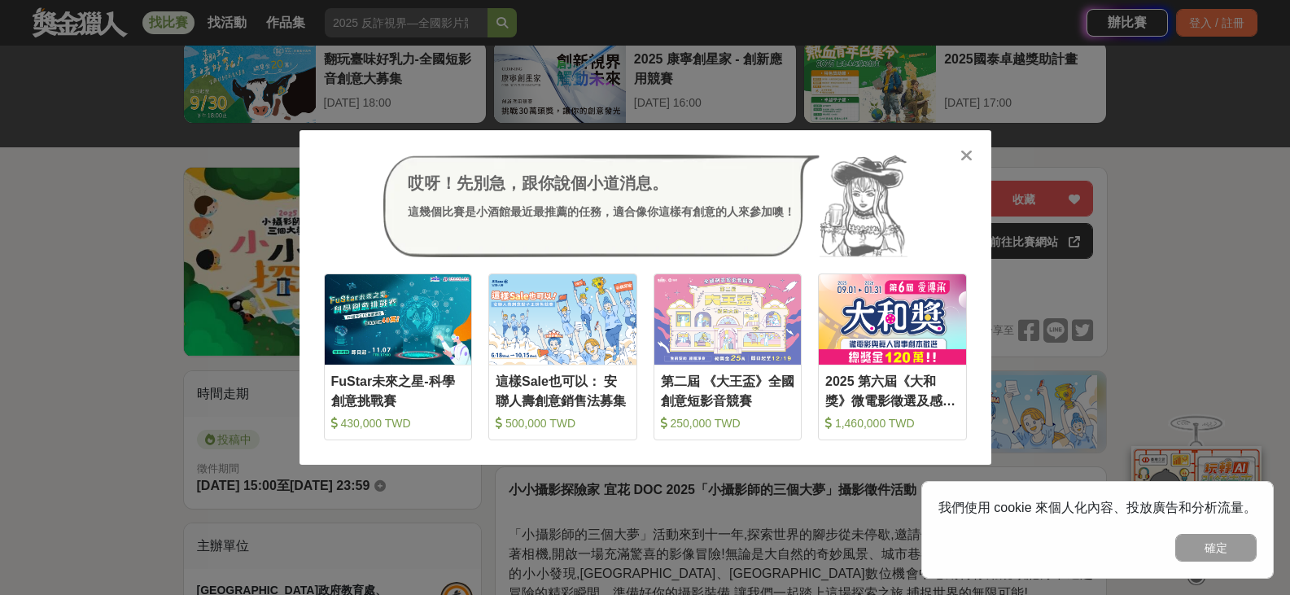 This screenshot has width=1290, height=595. I want to click on div: FuStar未來之星-科學創意挑戰賽, so click(398, 390).